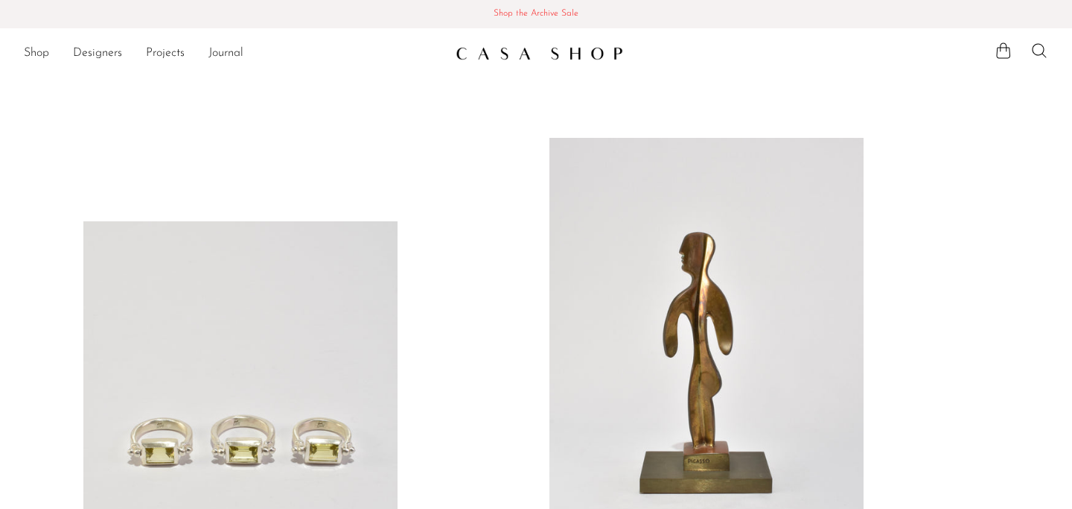 The height and width of the screenshot is (509, 1072). Describe the element at coordinates (98, 54) in the screenshot. I see `a: Designers` at that location.